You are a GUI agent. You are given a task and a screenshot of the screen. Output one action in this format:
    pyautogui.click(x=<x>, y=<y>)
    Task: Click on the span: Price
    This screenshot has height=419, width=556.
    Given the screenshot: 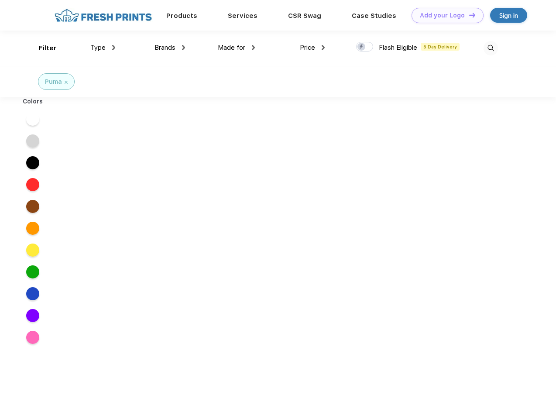 What is the action you would take?
    pyautogui.click(x=307, y=48)
    